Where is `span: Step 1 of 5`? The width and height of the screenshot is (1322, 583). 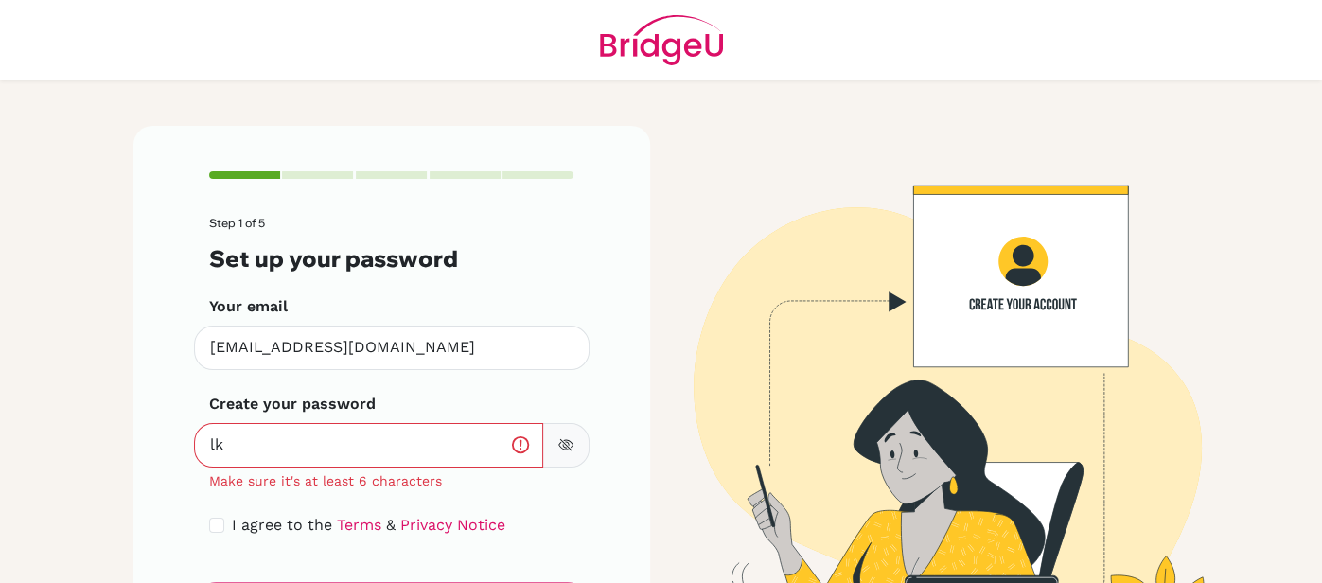
span: Step 1 of 5 is located at coordinates (237, 222).